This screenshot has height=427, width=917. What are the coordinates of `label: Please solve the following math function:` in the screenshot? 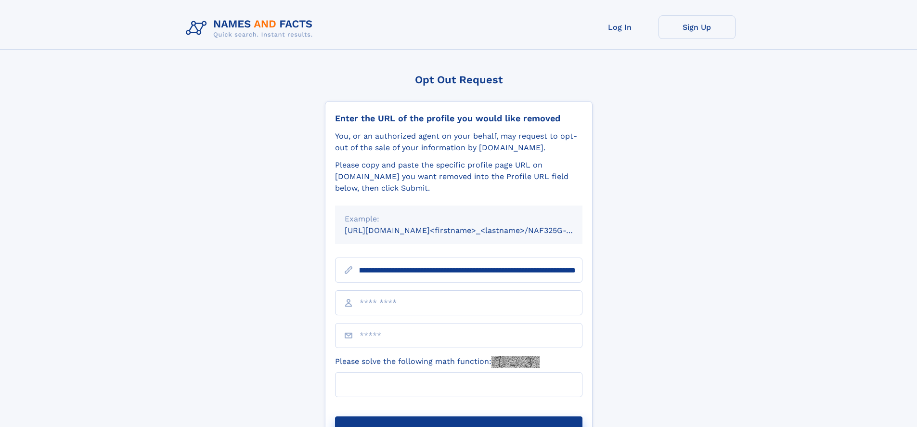 It's located at (437, 362).